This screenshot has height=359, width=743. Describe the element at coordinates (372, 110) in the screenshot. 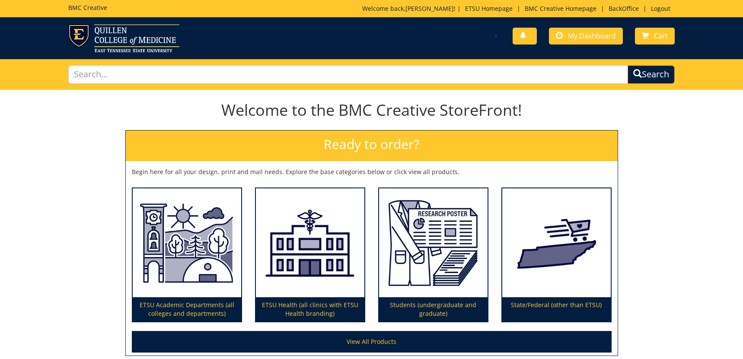

I see `h1: Welcome to the BMC Creative StoreFront!` at that location.